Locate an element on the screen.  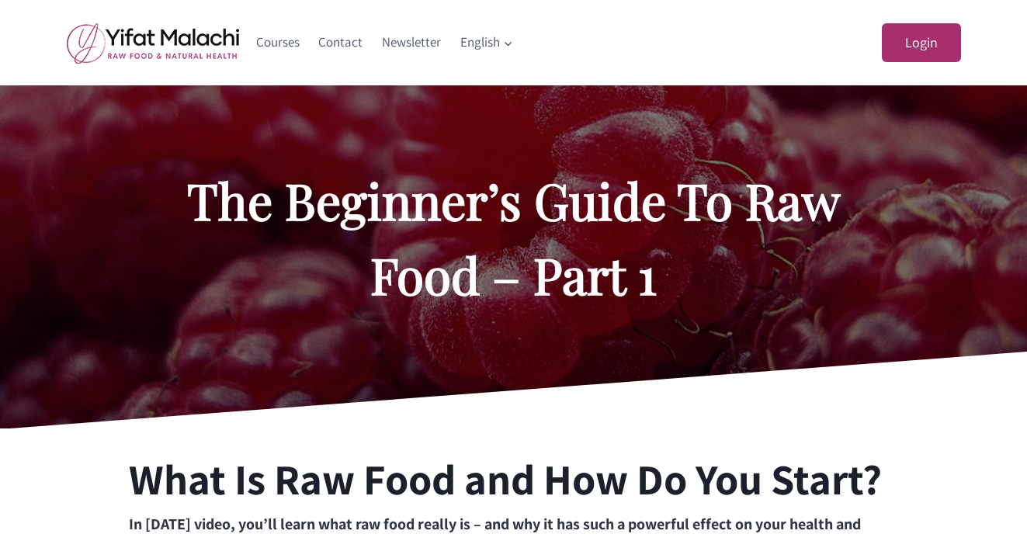
a: Login is located at coordinates (921, 43).